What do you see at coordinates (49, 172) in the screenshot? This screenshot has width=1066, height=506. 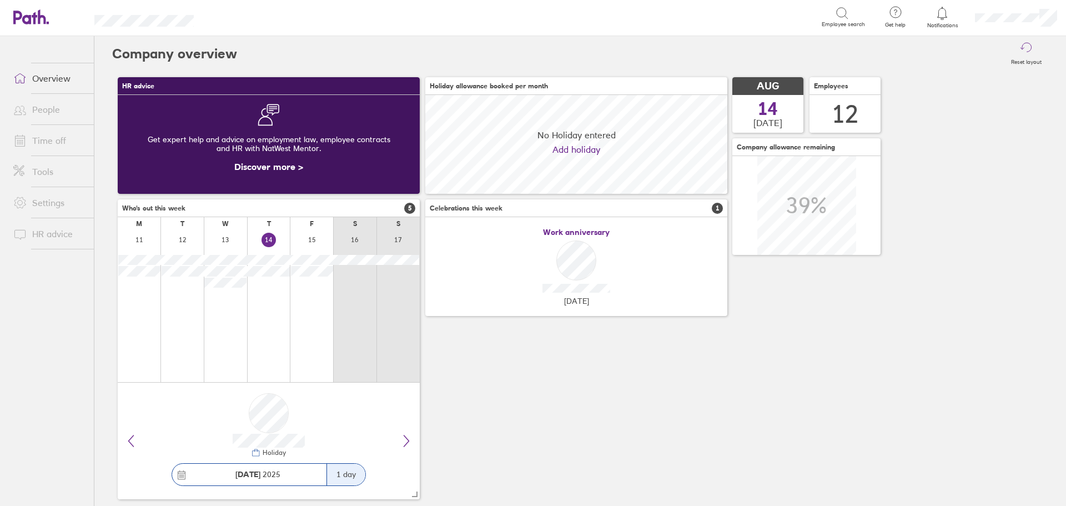 I see `a: Tools` at bounding box center [49, 172].